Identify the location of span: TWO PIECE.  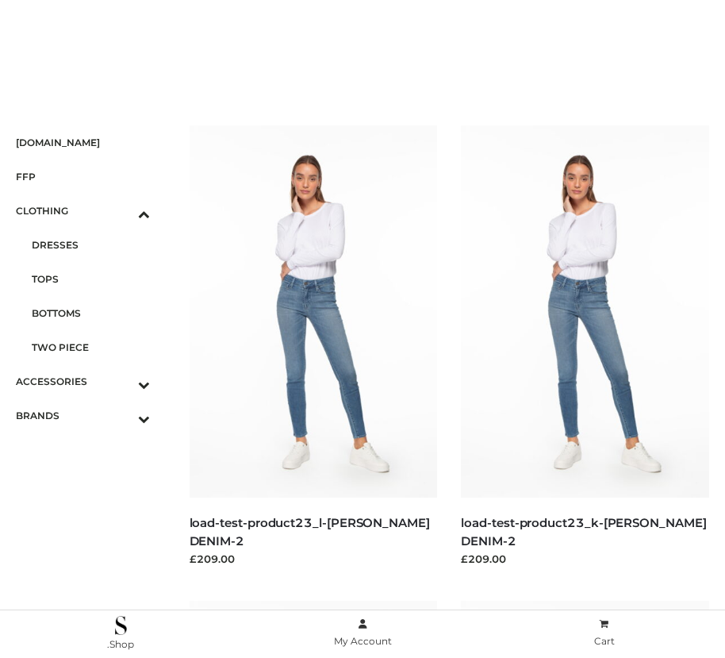
(90, 347).